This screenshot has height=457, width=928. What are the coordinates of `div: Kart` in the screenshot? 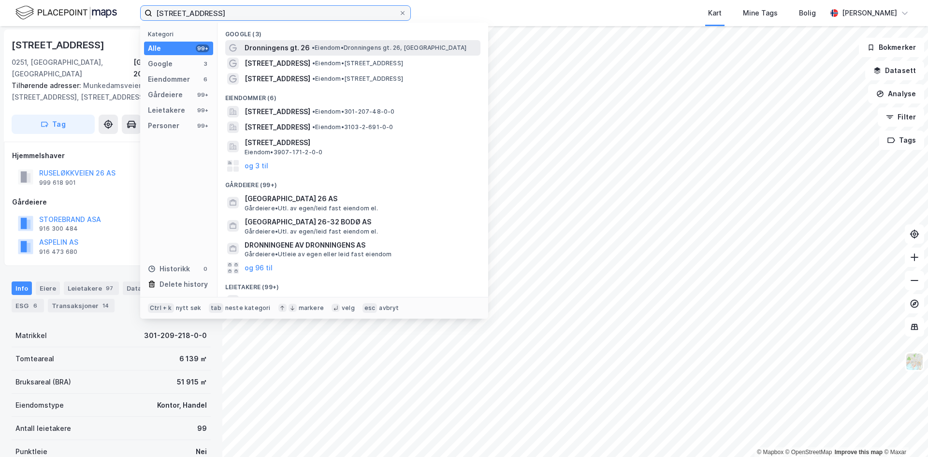 It's located at (715, 13).